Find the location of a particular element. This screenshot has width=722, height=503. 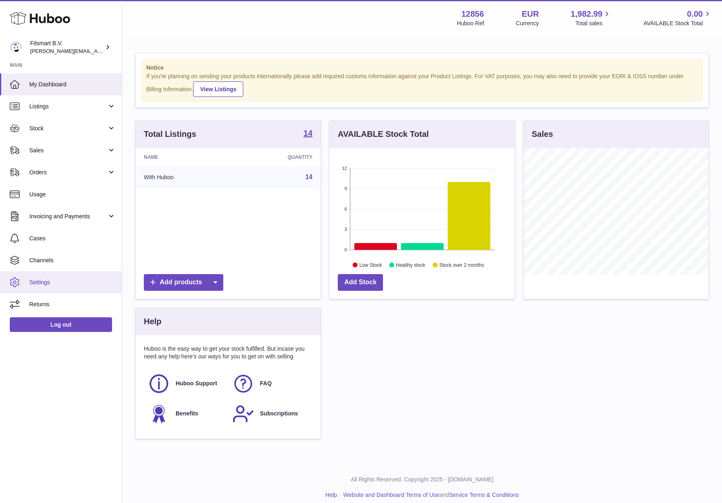

a: Add products is located at coordinates (183, 282).